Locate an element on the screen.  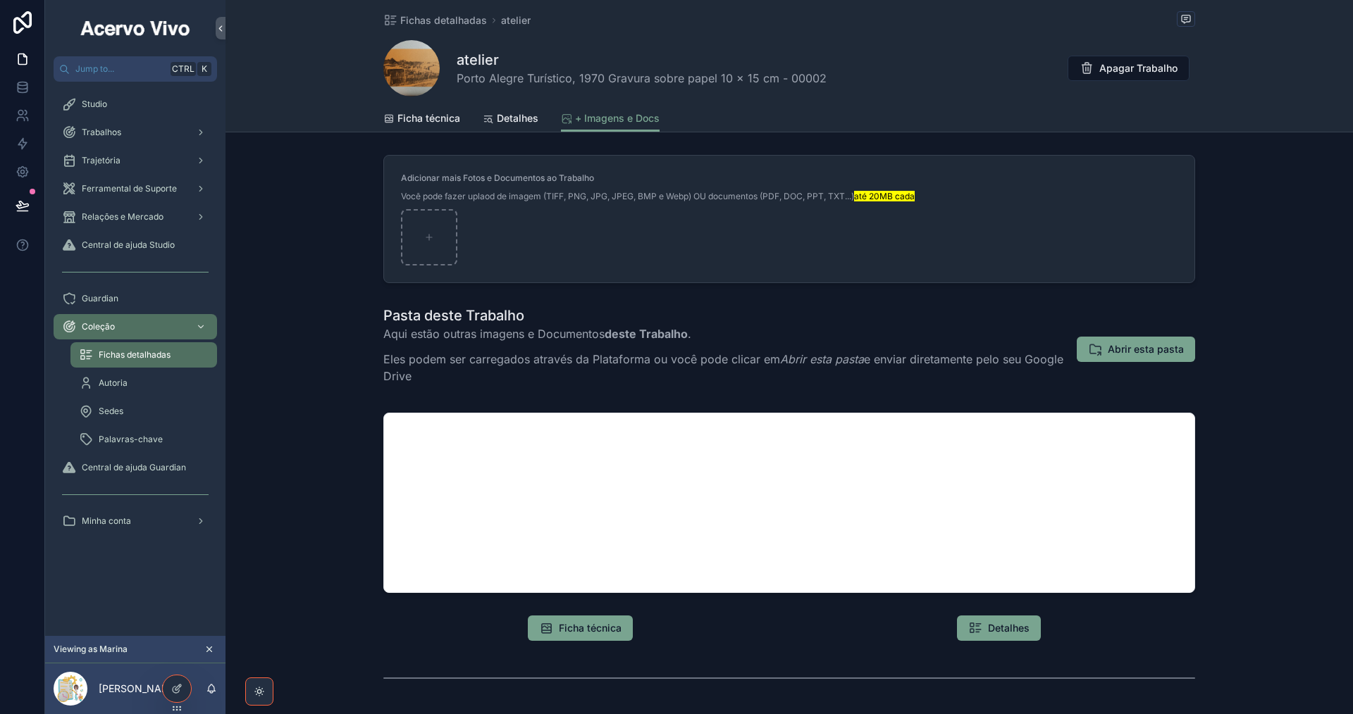
span: atelier is located at coordinates (516, 20).